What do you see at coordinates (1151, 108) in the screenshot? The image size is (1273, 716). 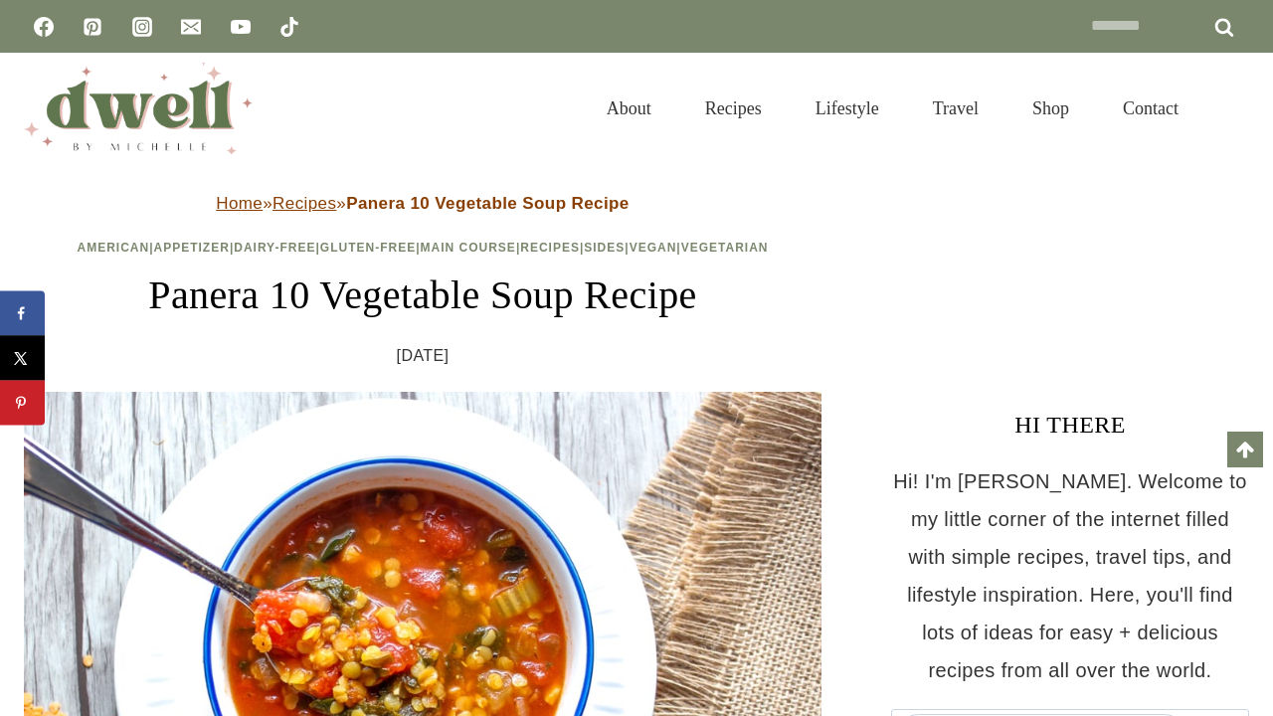 I see `a: Contact` at bounding box center [1151, 108].